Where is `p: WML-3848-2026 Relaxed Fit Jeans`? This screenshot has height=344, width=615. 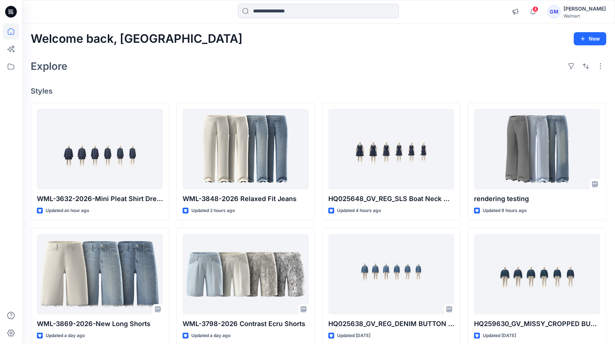
p: WML-3848-2026 Relaxed Fit Jeans is located at coordinates (246, 199).